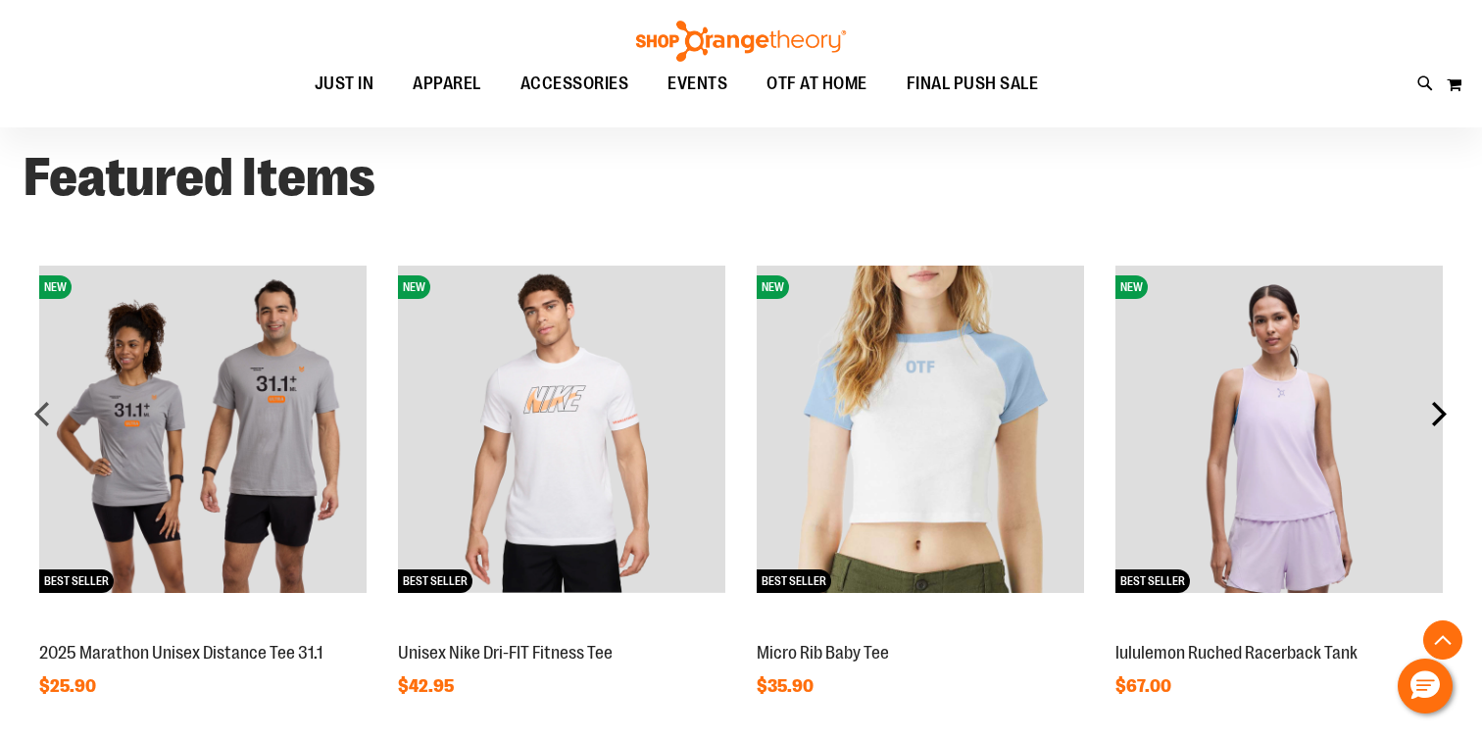  I want to click on span: OTF AT HOME, so click(816, 83).